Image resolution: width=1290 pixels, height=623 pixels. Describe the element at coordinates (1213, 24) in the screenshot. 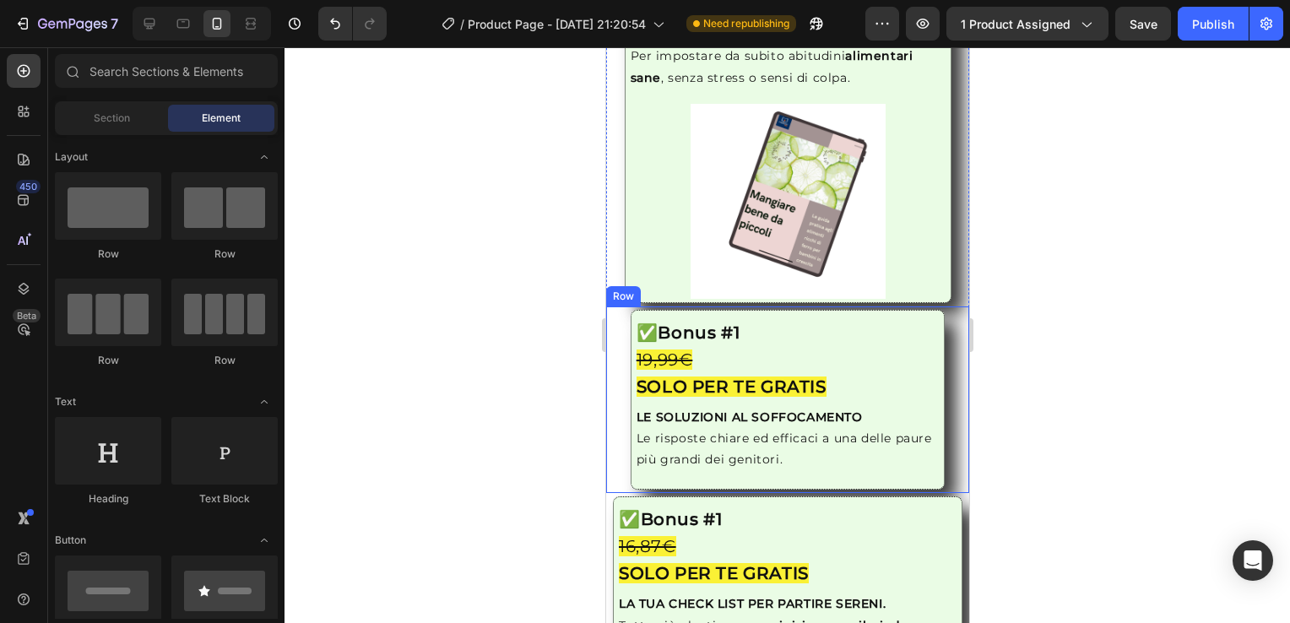

I see `div: Publish` at that location.